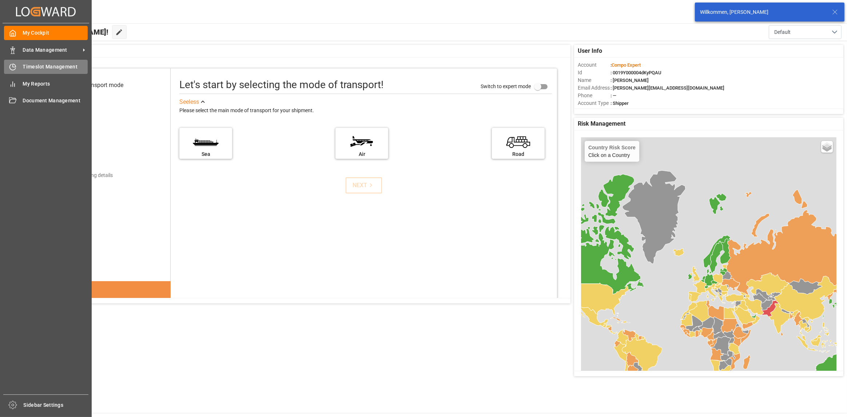 This screenshot has width=847, height=417. What do you see at coordinates (594, 103) in the screenshot?
I see `span: Account Type` at bounding box center [594, 103].